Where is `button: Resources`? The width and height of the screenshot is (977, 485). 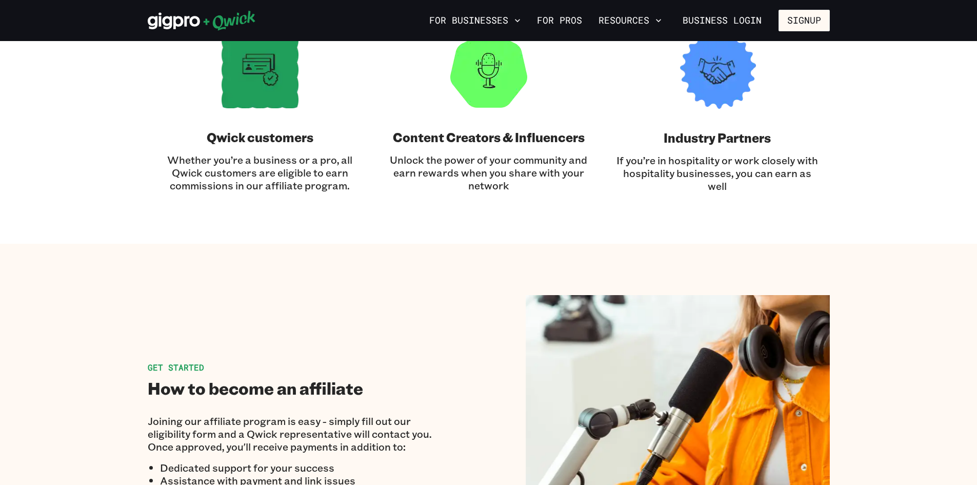
button: Resources is located at coordinates (630, 21).